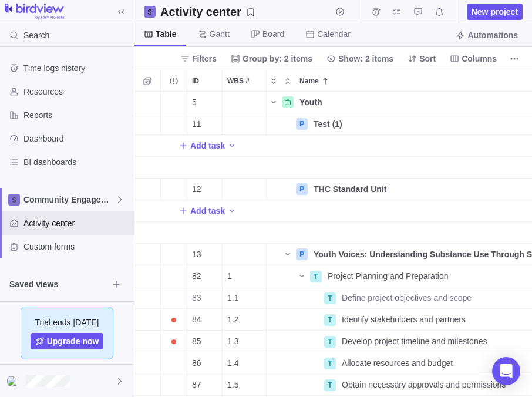 This screenshot has height=397, width=532. I want to click on span: 5, so click(194, 102).